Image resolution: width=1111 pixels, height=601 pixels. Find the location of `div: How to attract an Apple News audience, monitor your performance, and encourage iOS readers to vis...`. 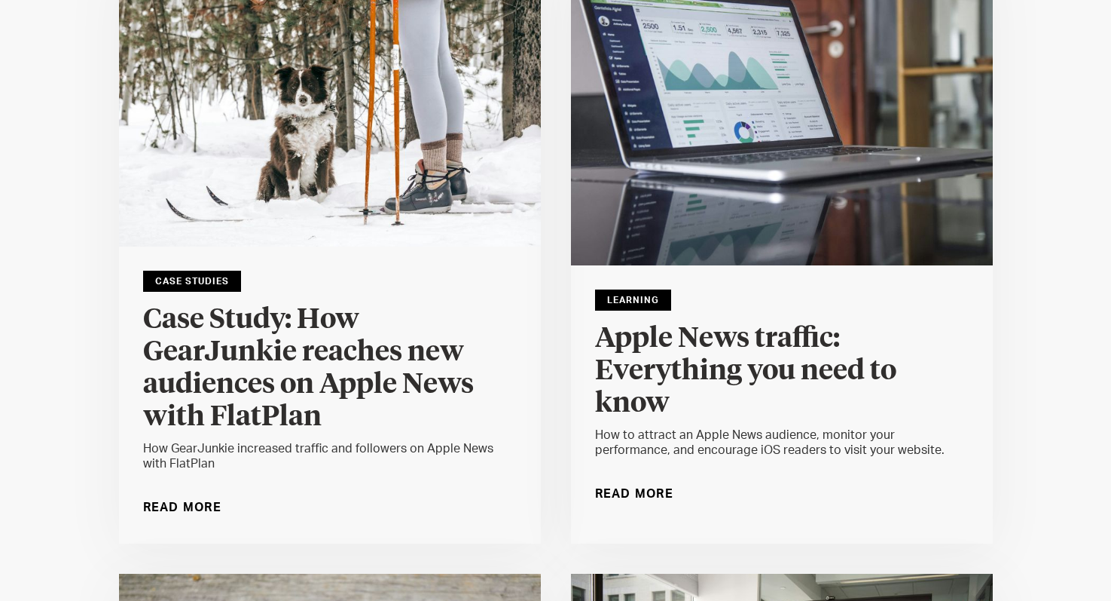

div: How to attract an Apple News audience, monitor your performance, and encourage iOS readers to vis... is located at coordinates (782, 442).